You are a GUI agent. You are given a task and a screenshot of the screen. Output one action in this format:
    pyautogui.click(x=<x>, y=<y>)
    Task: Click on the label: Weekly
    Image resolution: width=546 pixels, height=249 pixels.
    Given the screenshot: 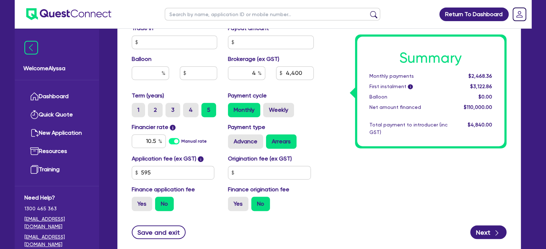 What is the action you would take?
    pyautogui.click(x=278, y=110)
    